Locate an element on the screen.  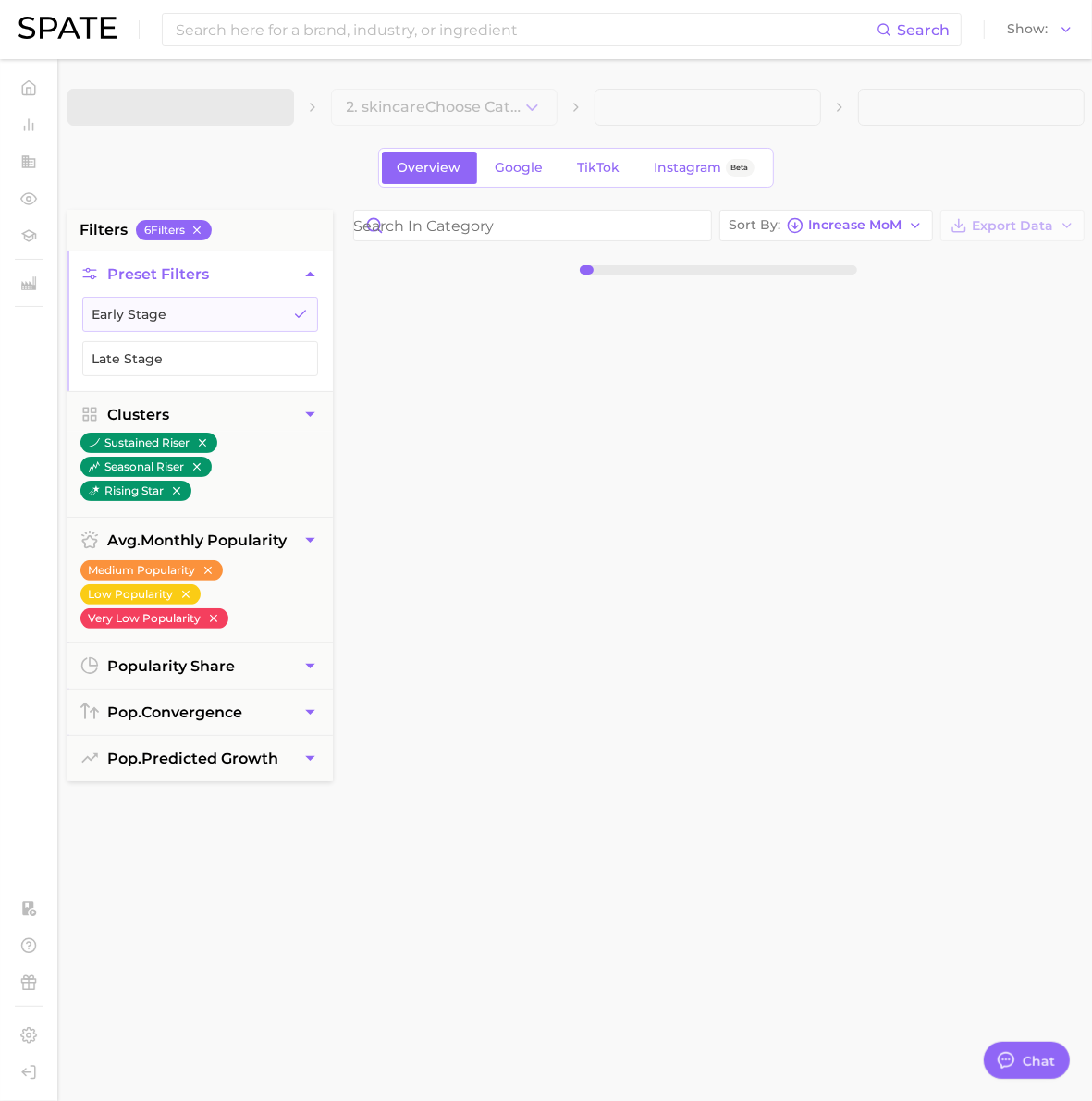
button: Very Low Popularity is located at coordinates (154, 619).